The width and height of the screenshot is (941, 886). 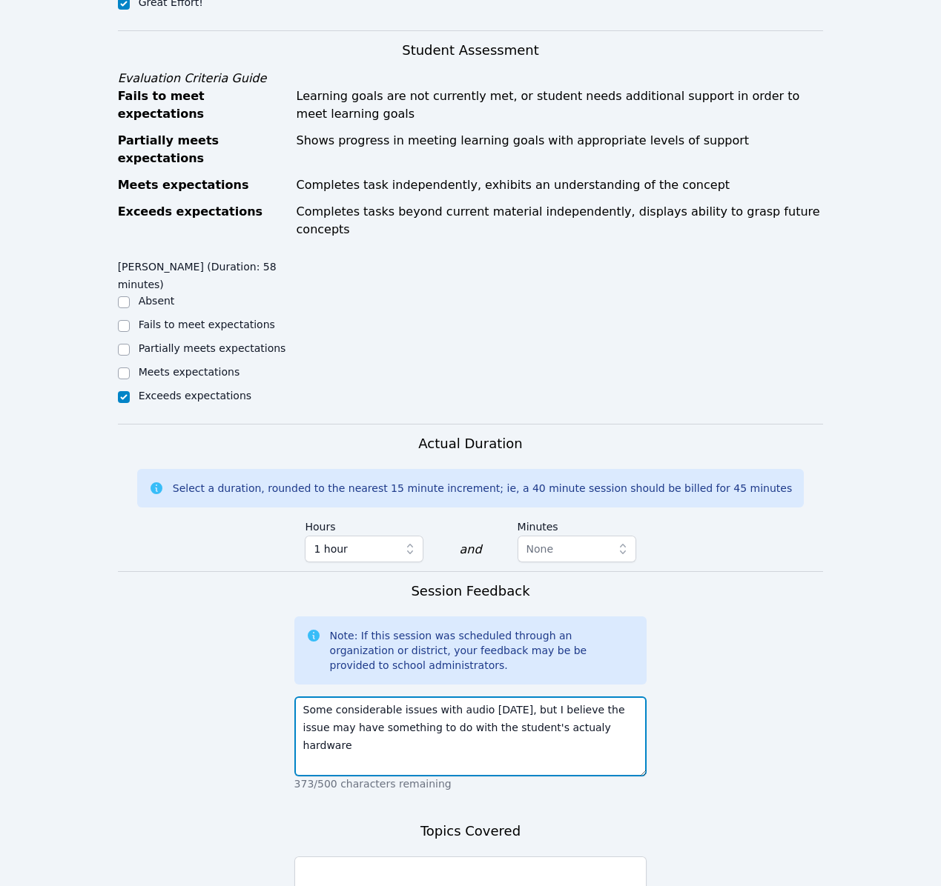 I want to click on div: Learning goals are not currently met, or student needs additional support in order to meet learni..., so click(x=560, y=105).